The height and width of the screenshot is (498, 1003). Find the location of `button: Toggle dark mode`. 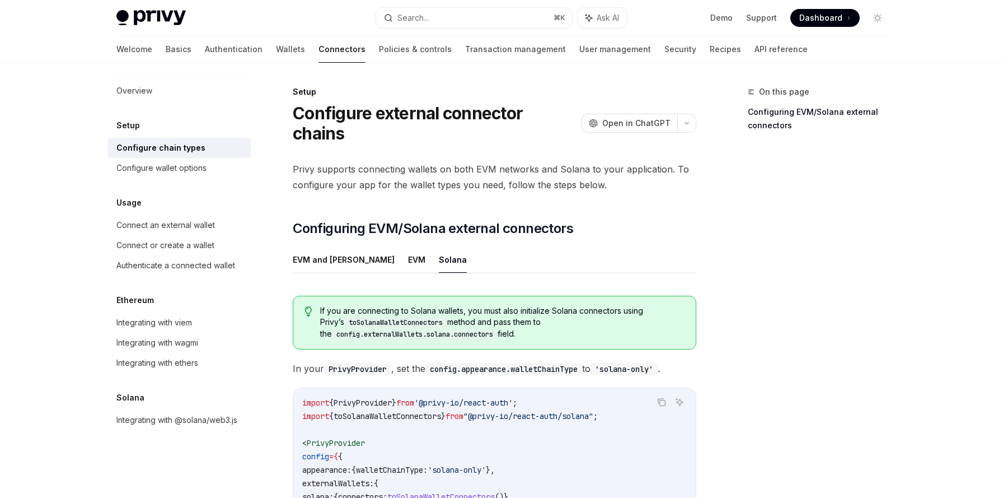

button: Toggle dark mode is located at coordinates (878, 18).